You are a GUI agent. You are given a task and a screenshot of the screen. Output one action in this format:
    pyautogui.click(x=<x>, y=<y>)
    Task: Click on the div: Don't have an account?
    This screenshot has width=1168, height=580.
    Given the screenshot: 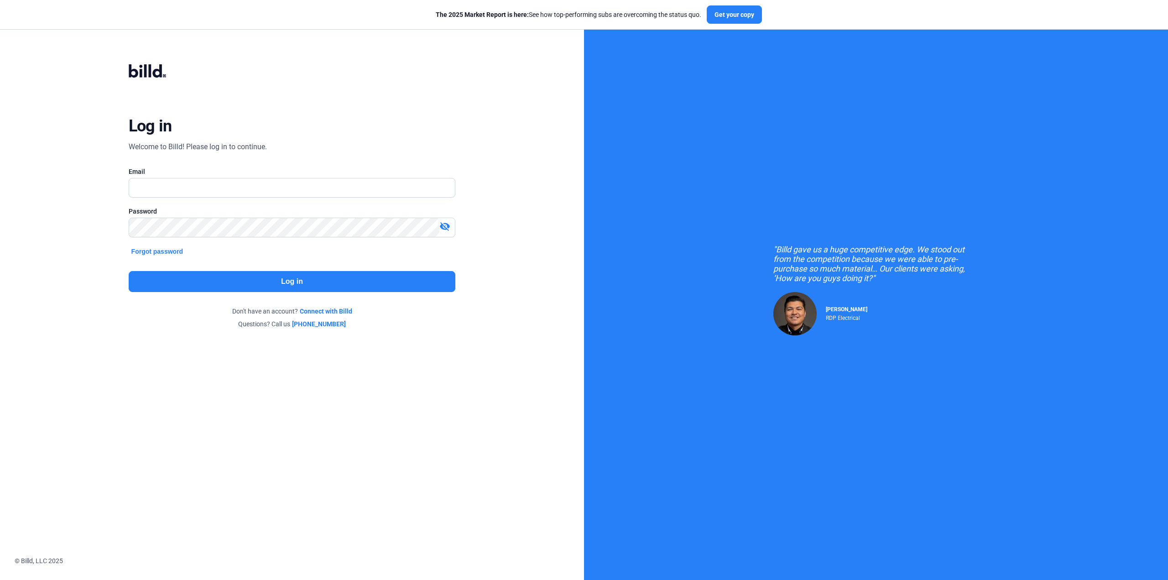 What is the action you would take?
    pyautogui.click(x=292, y=311)
    